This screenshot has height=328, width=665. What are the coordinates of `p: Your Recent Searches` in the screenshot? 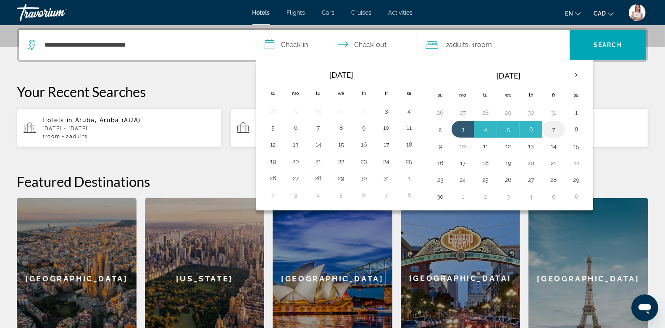 It's located at (332, 92).